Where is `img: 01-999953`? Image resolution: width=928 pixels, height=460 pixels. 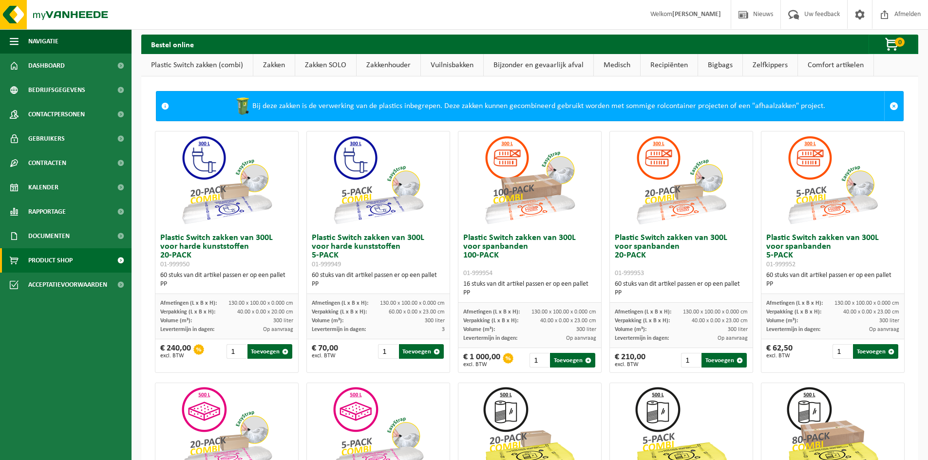 img: 01-999953 is located at coordinates (681, 180).